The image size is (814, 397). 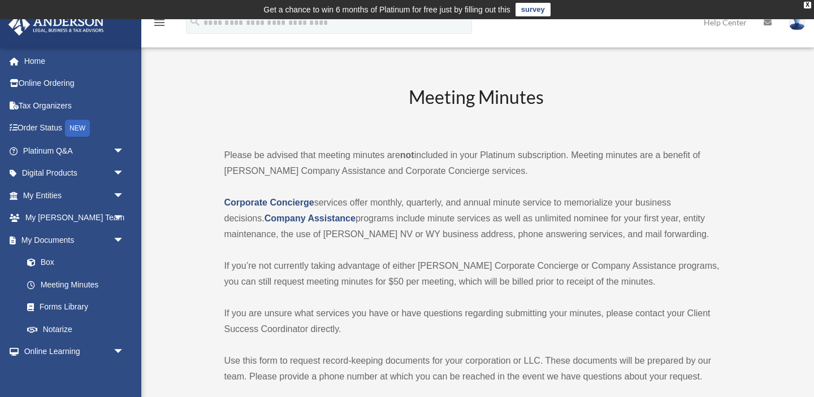 I want to click on a: Meeting Minutes, so click(x=76, y=285).